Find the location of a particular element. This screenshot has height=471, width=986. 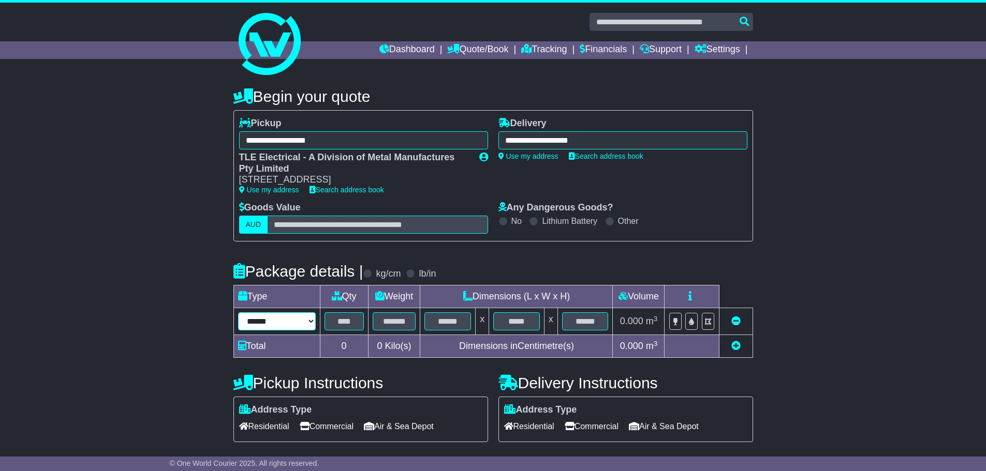

label: kg/cm is located at coordinates (388, 274).